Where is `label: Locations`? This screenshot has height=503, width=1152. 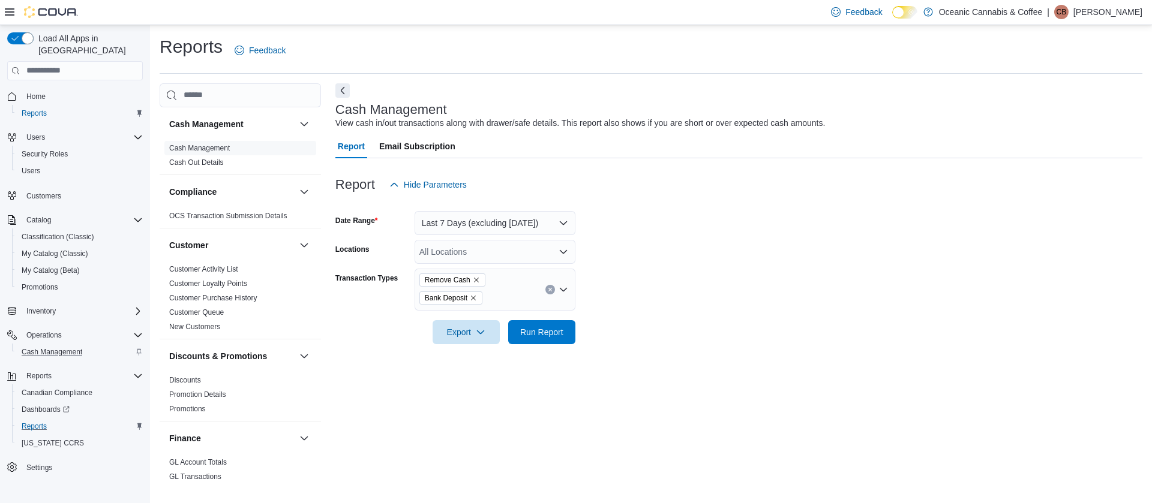 label: Locations is located at coordinates (352, 250).